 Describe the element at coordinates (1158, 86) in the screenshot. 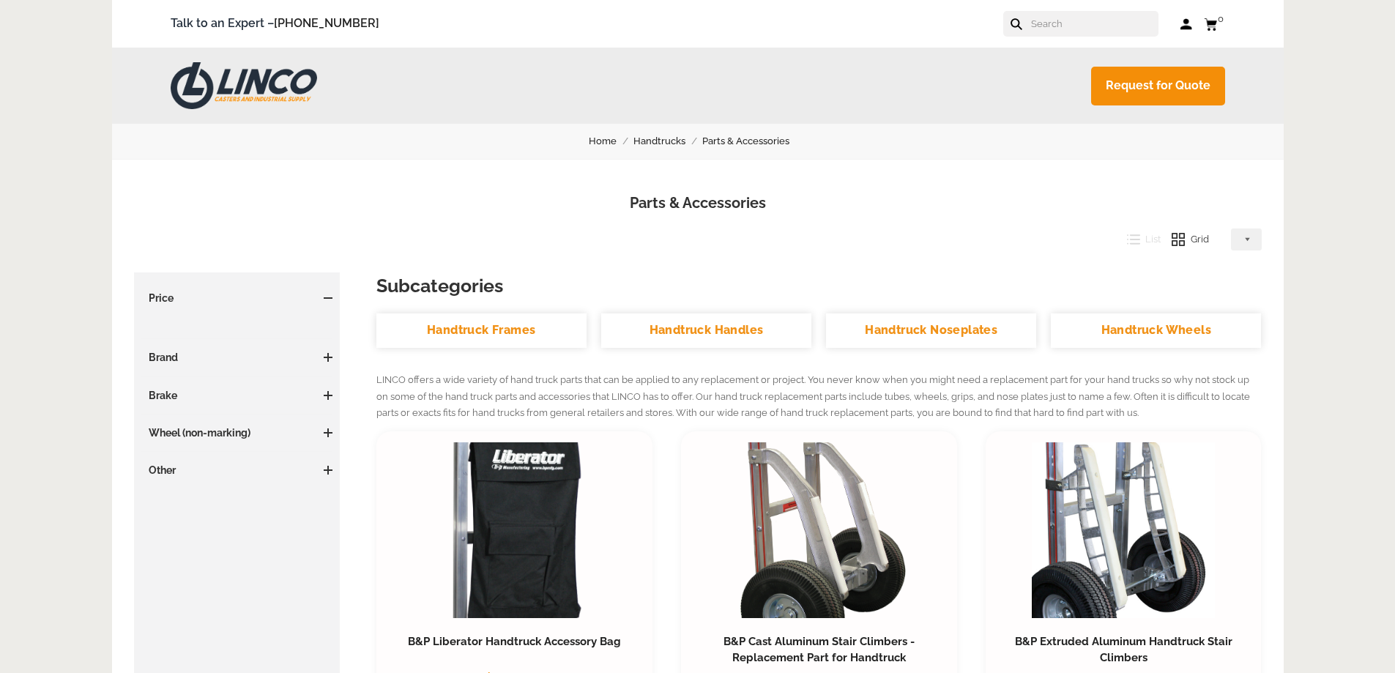

I see `a: Request for Quote` at that location.